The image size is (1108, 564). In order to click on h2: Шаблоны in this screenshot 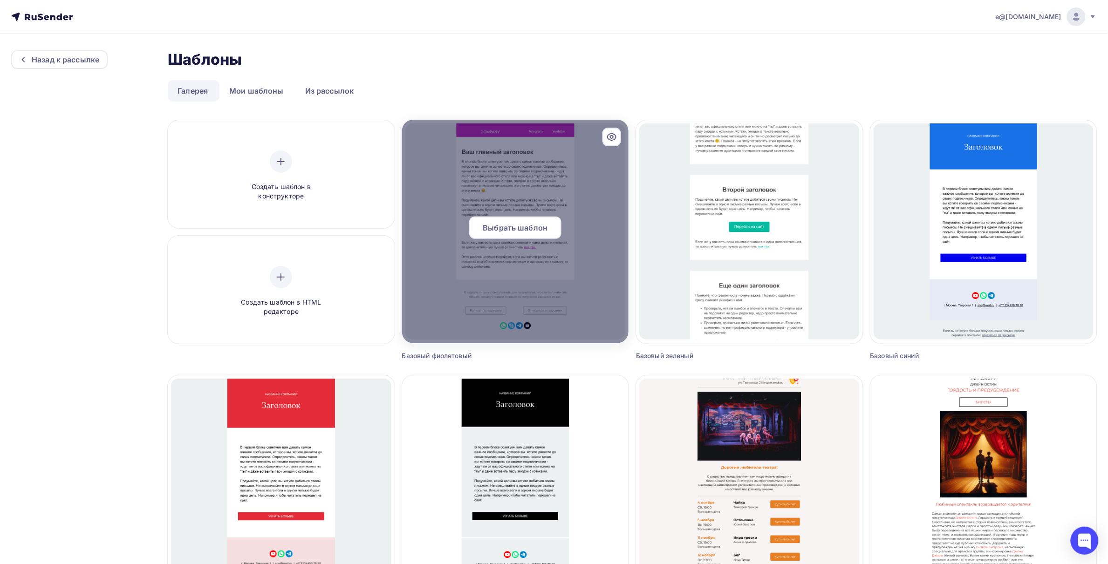, I will do `click(205, 60)`.